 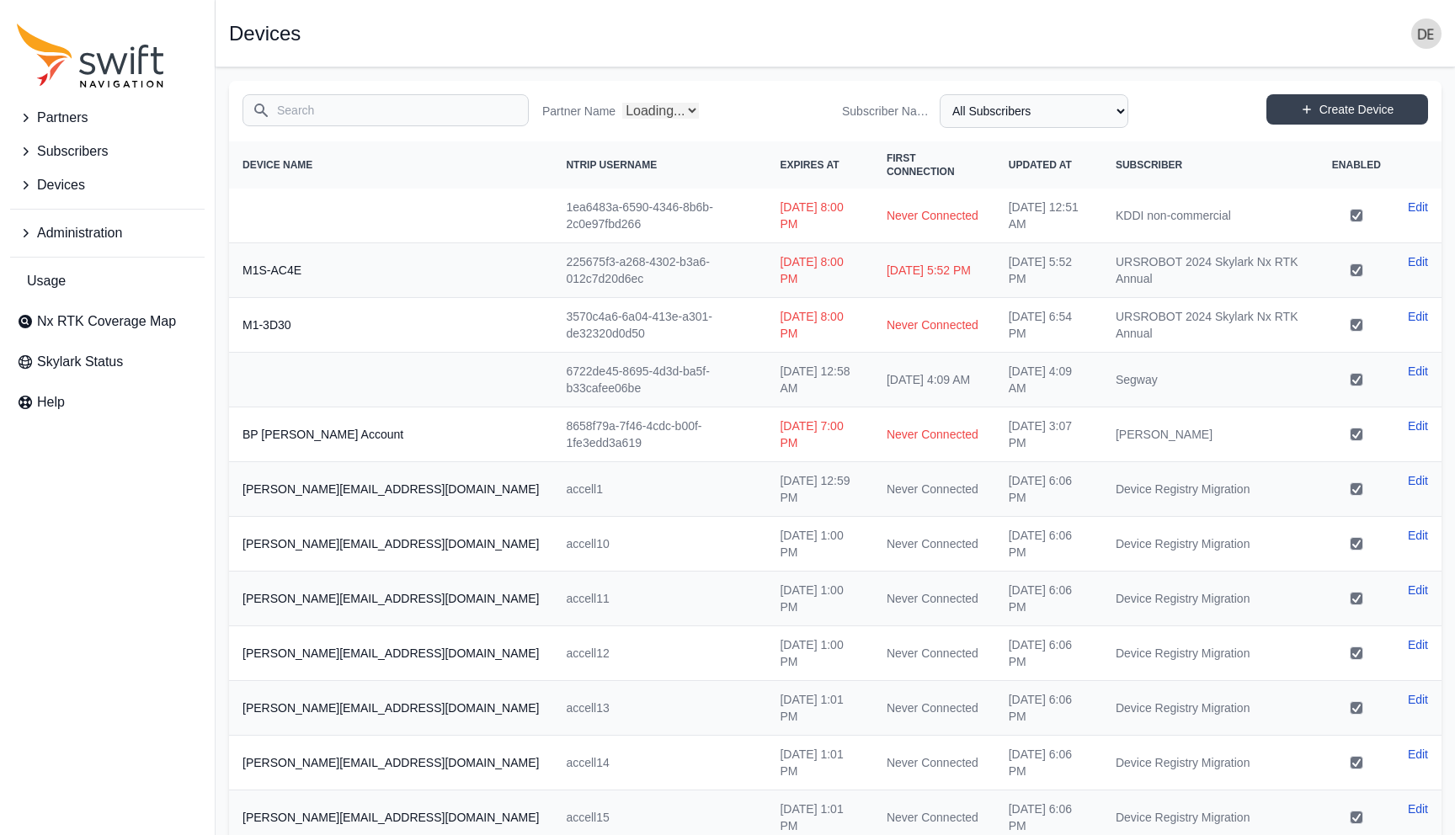 I want to click on img: user photo, so click(x=1427, y=34).